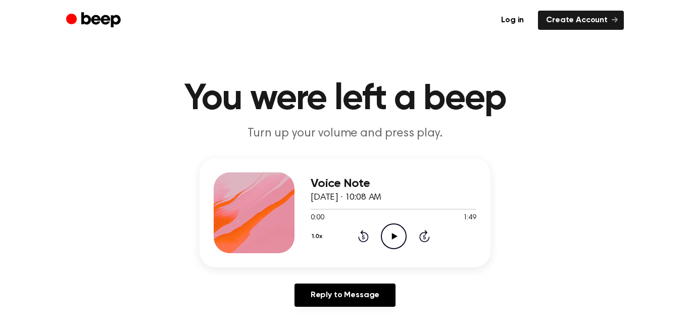  Describe the element at coordinates (394, 183) in the screenshot. I see `h3: Voice Note` at that location.